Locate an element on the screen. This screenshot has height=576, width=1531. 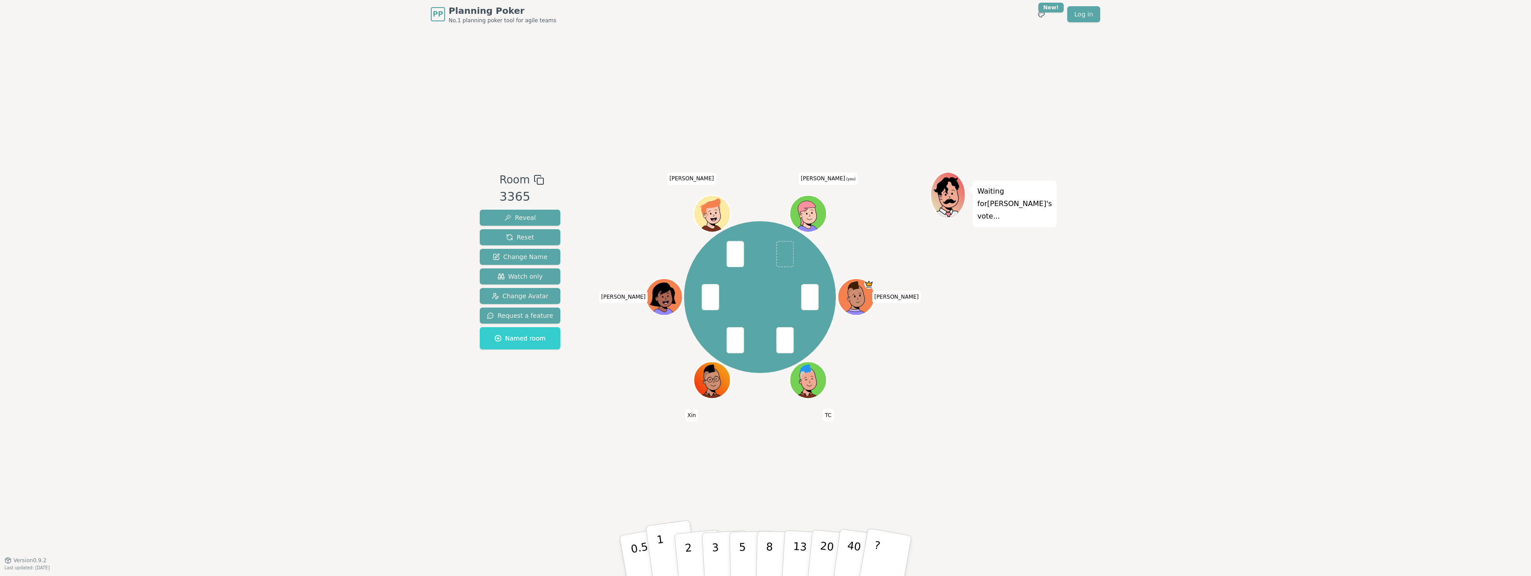
span: Request a feature is located at coordinates (520, 315).